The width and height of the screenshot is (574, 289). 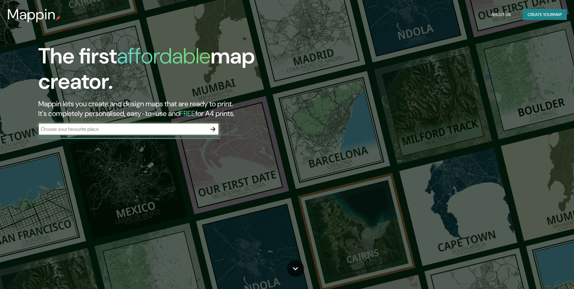 What do you see at coordinates (182, 109) in the screenshot?
I see `h2: Mappin lets you create and design maps that are ready to print. It's completely personalised, eas...` at bounding box center [182, 109].